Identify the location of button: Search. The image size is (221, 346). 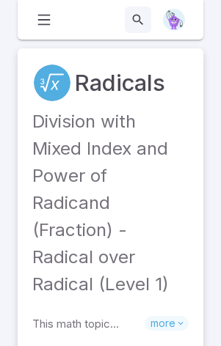
(138, 20).